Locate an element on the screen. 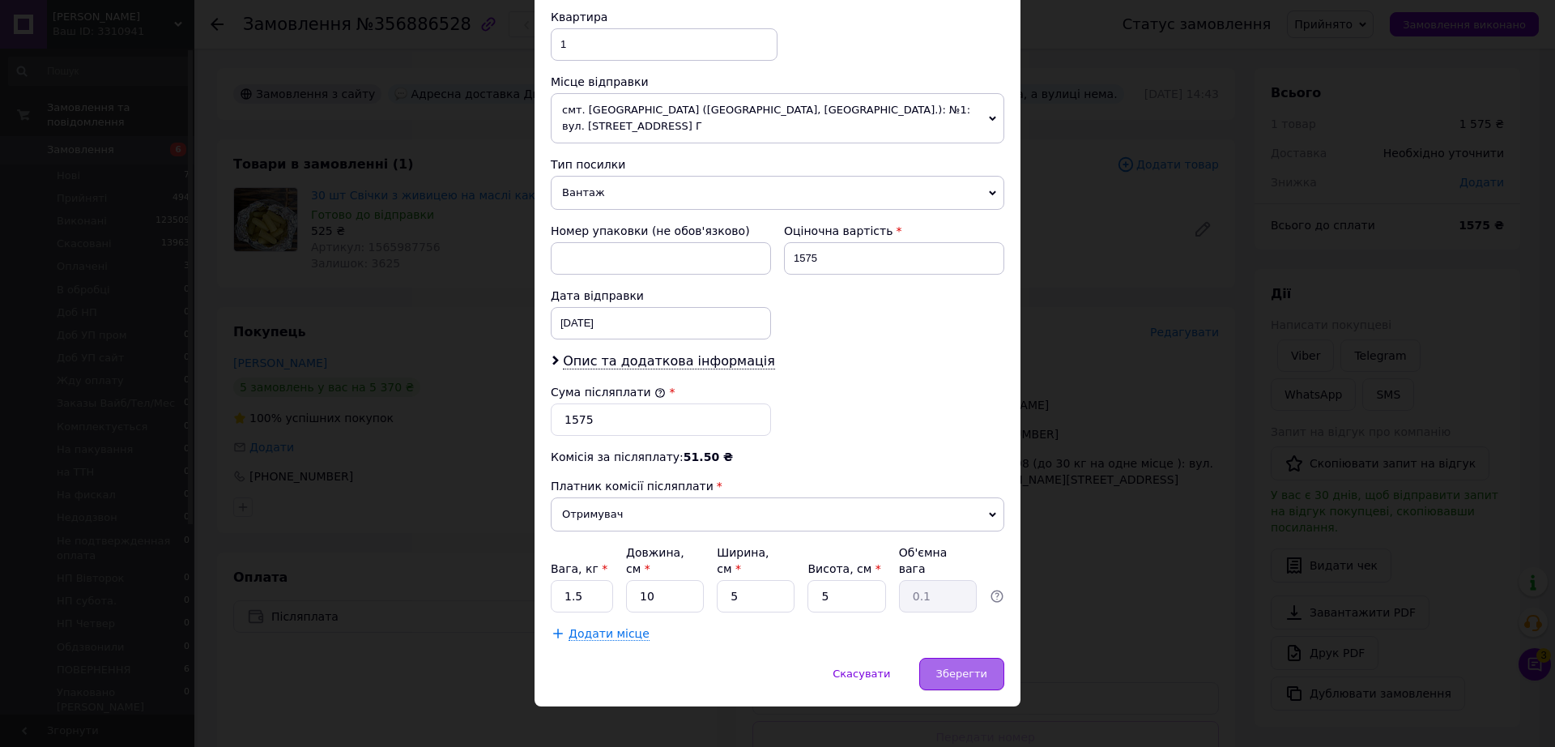 Image resolution: width=1555 pixels, height=747 pixels. label: Сума післяплати is located at coordinates (608, 392).